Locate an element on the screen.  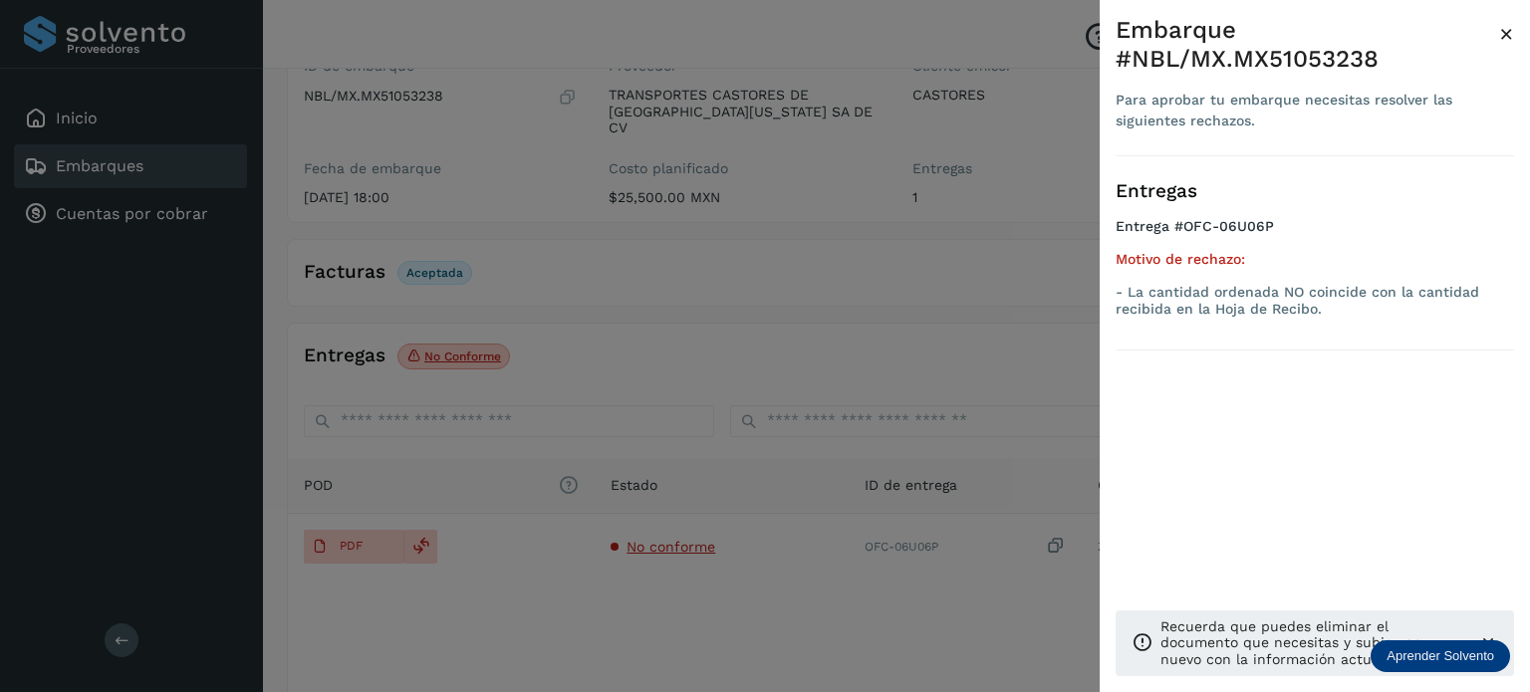
div: Para aprobar tu embarque necesitas resolver las siguientes rechazos. is located at coordinates (1307, 111).